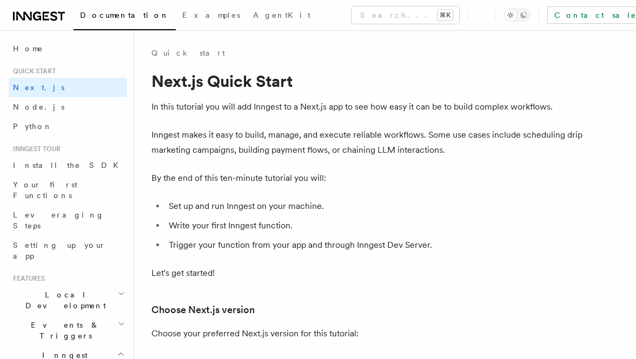  I want to click on a: Setting up your app, so click(68, 251).